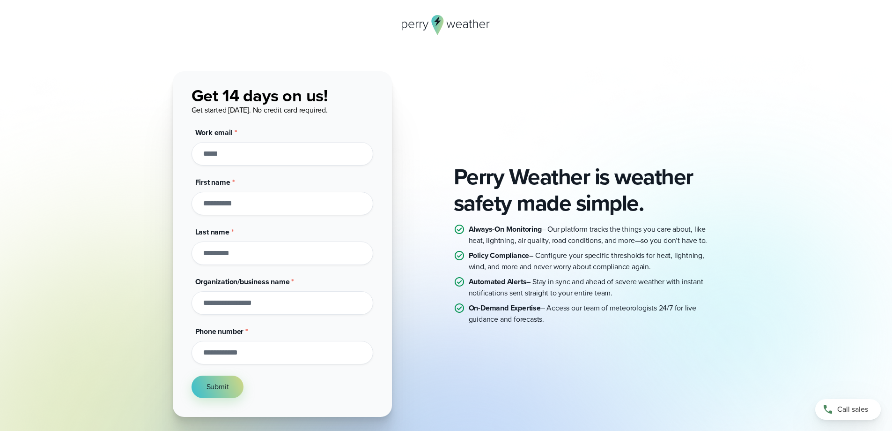  I want to click on h2: Perry Weather is weather safety made simple., so click(587, 190).